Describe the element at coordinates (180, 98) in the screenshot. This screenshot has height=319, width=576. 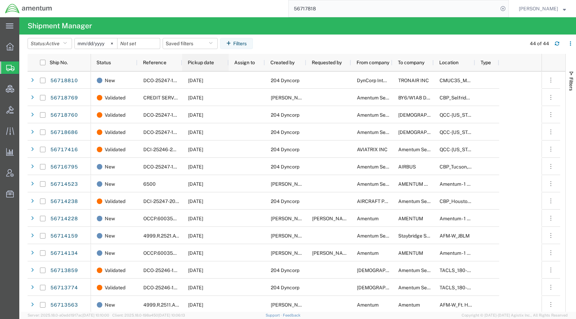
I see `span: CREDIT SERVO ASSY 52460600` at that location.